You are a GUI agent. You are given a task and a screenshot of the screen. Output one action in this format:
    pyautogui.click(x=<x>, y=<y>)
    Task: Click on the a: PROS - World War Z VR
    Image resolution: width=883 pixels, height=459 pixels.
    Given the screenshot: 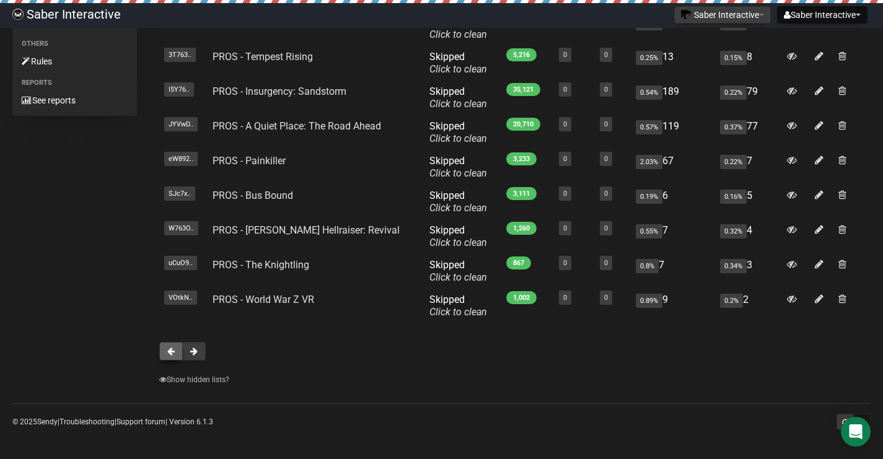 What is the action you would take?
    pyautogui.click(x=263, y=299)
    